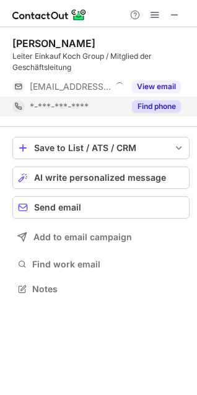 Image resolution: width=197 pixels, height=395 pixels. Describe the element at coordinates (101, 178) in the screenshot. I see `button: AI write personalized message` at that location.